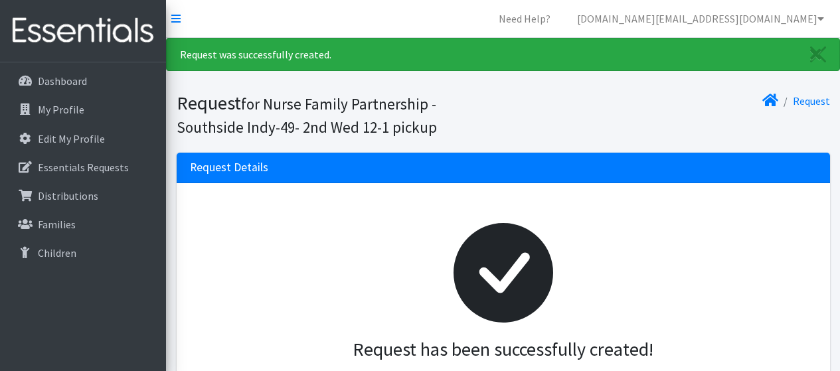 The height and width of the screenshot is (371, 840). I want to click on p: Essentials Requests, so click(83, 167).